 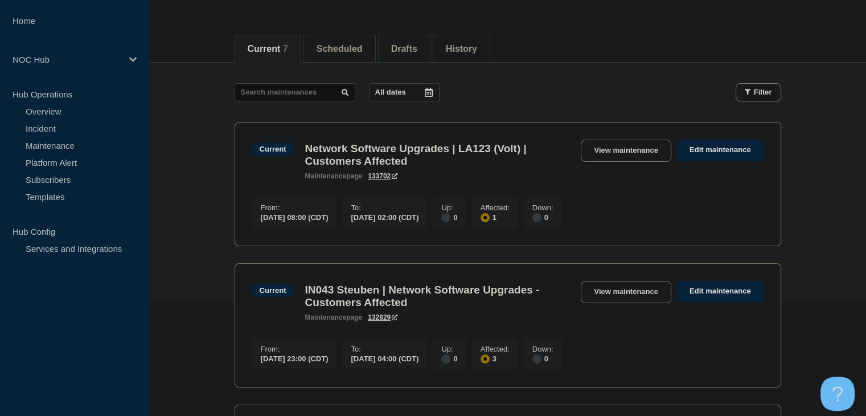 What do you see at coordinates (339, 49) in the screenshot?
I see `button: Scheduled` at bounding box center [339, 49].